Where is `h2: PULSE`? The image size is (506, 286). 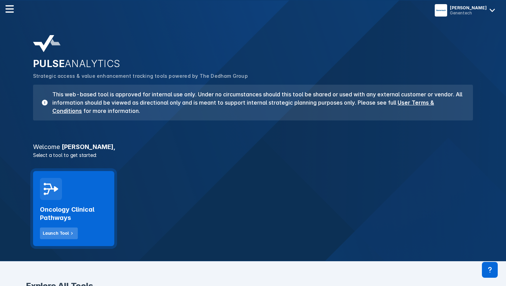
h2: PULSE is located at coordinates (253, 64).